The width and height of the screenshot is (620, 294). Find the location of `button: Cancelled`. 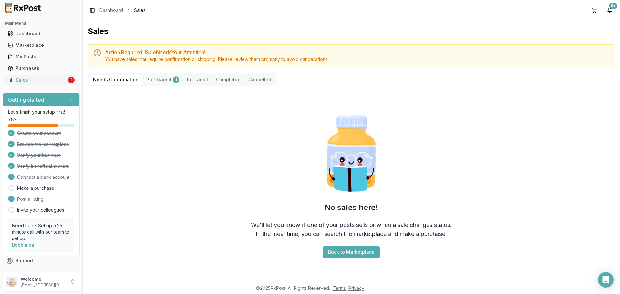

button: Cancelled is located at coordinates (259, 80).